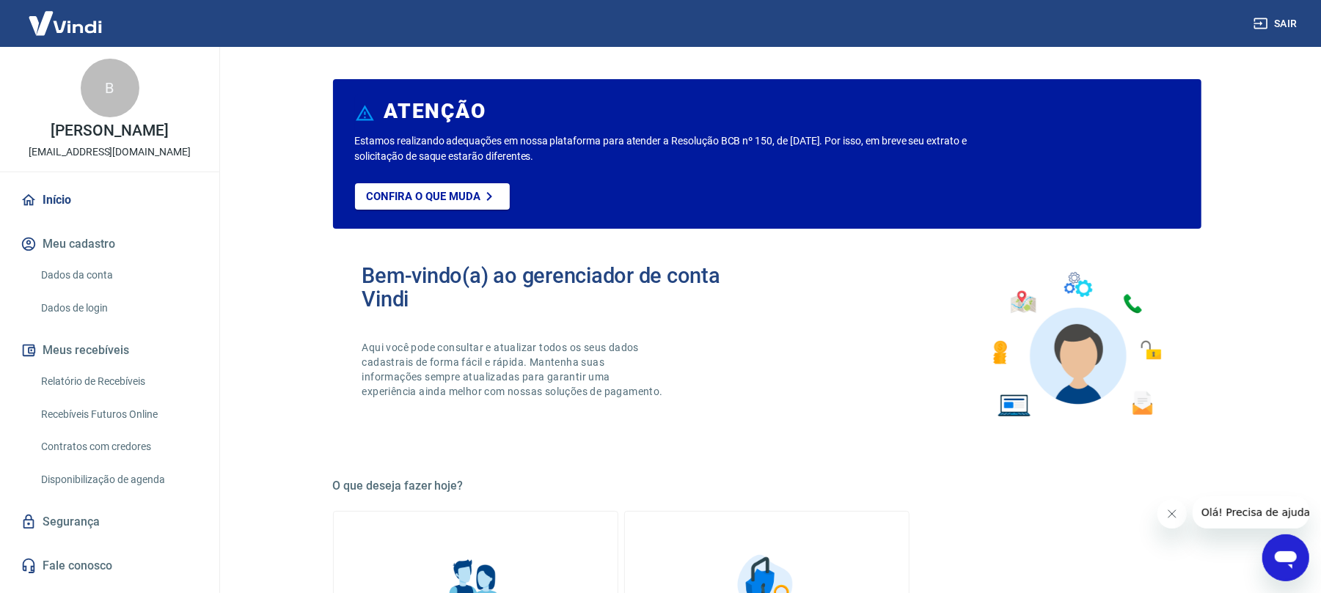 The height and width of the screenshot is (593, 1321). What do you see at coordinates (66, 16) in the screenshot?
I see `span: Olá! Precisa de ajuda?` at bounding box center [66, 16].